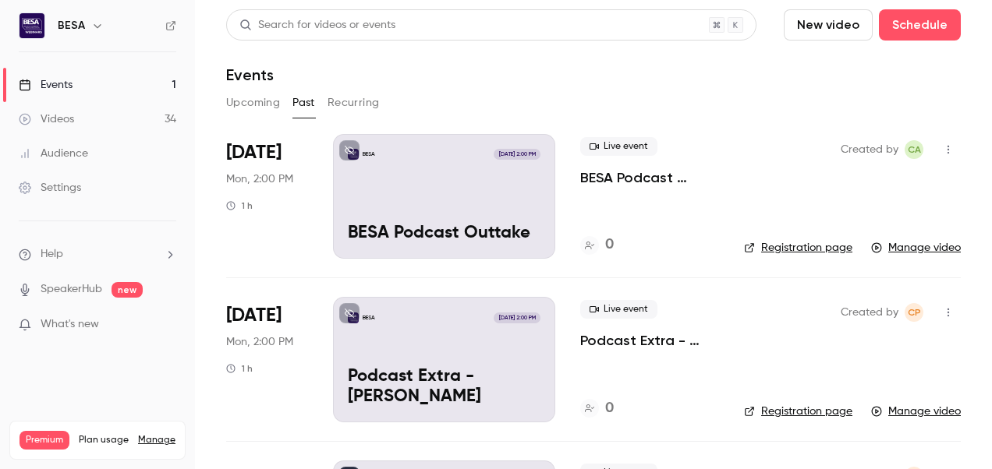 This screenshot has width=992, height=469. Describe the element at coordinates (317, 25) in the screenshot. I see `div: Search for videos or events` at that location.